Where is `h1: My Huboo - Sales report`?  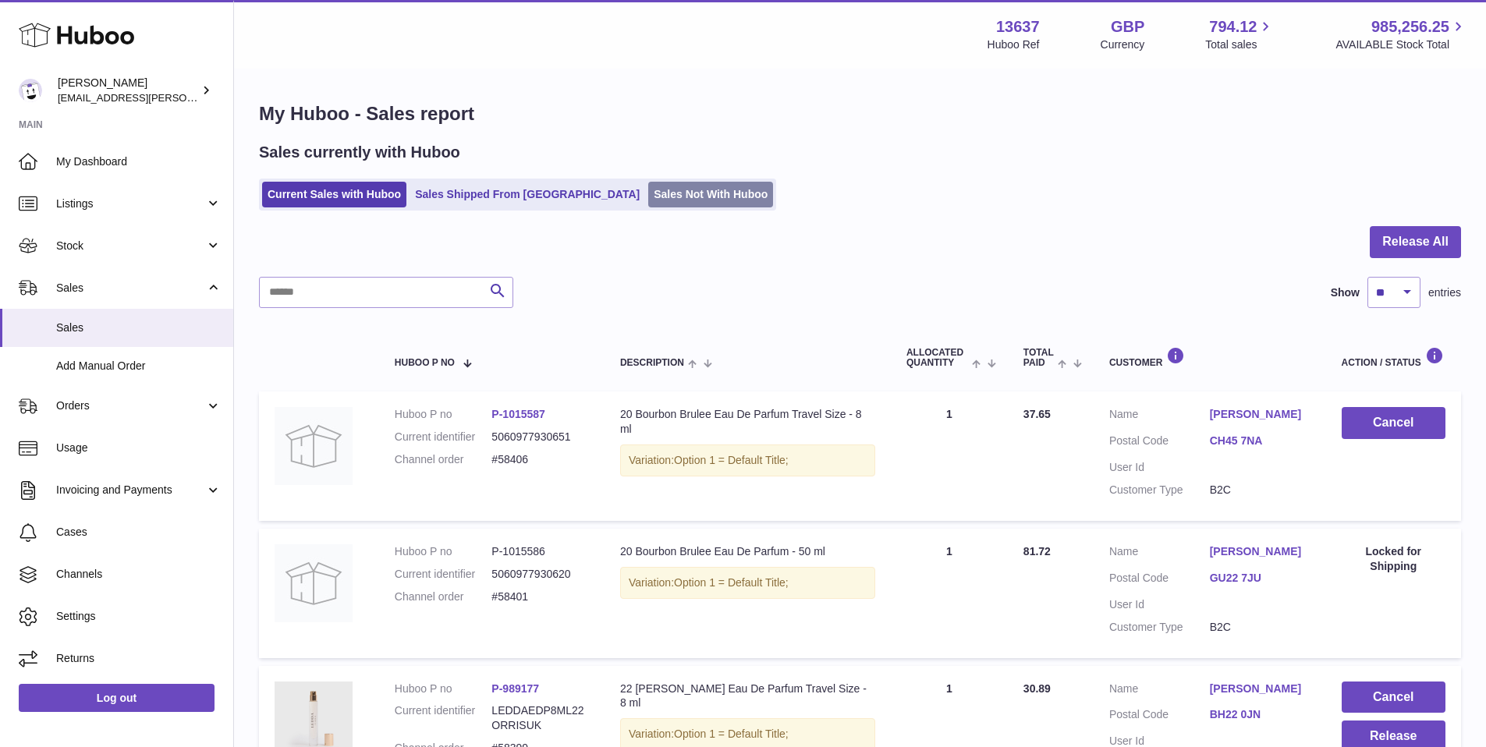
h1: My Huboo - Sales report is located at coordinates (860, 114).